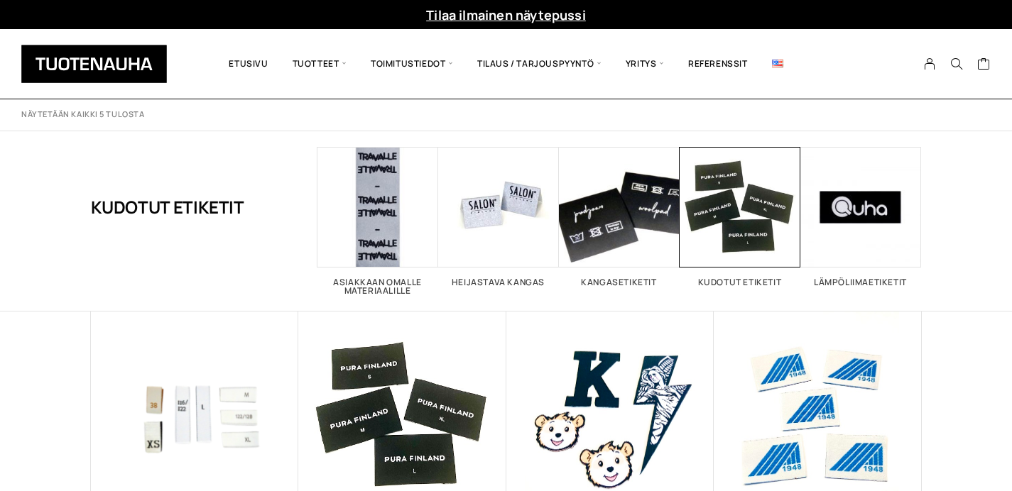  I want to click on h2: Kangasetiketit, so click(619, 283).